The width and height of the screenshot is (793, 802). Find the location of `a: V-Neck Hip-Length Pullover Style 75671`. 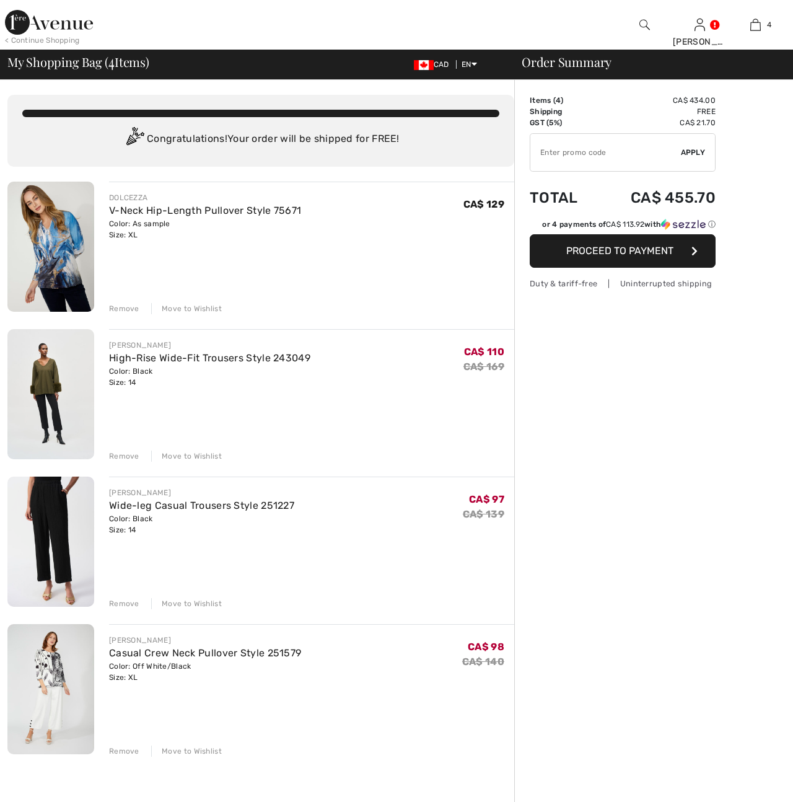

a: V-Neck Hip-Length Pullover Style 75671 is located at coordinates (205, 210).